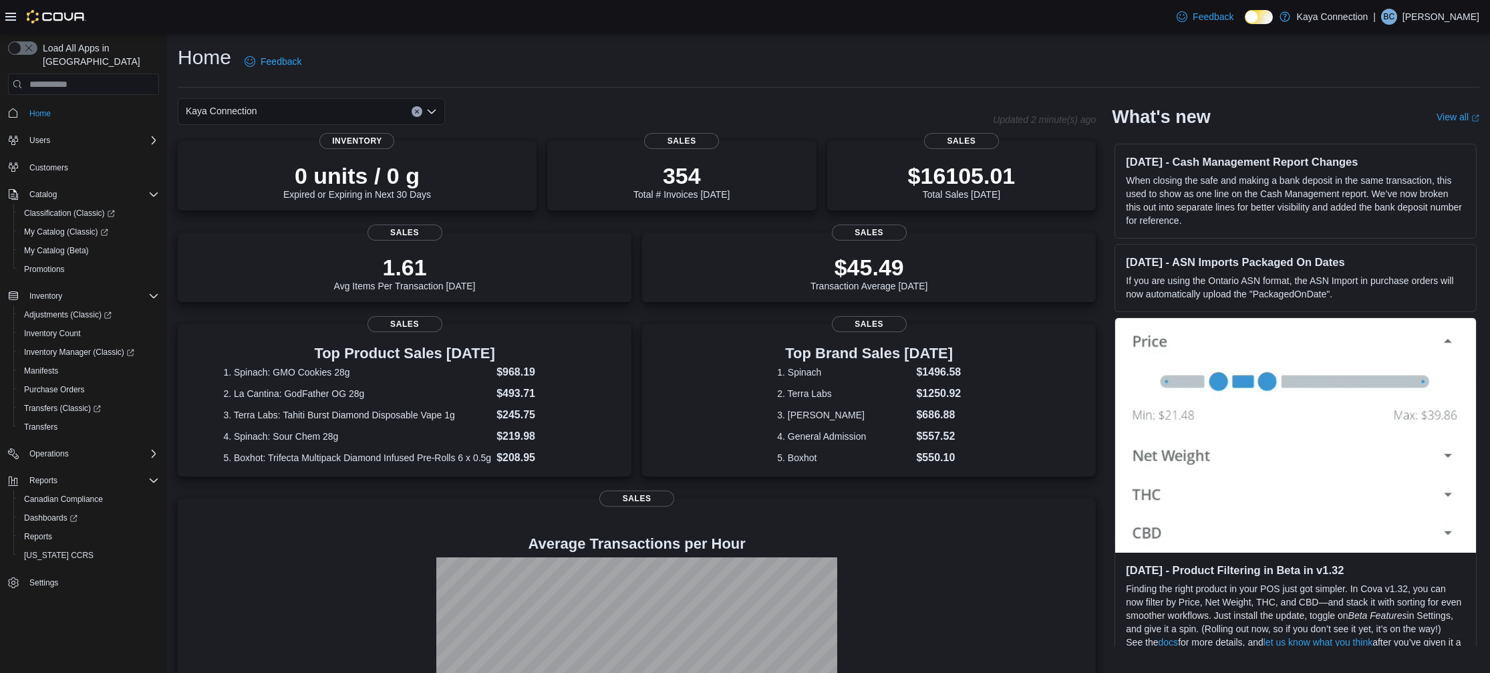 The width and height of the screenshot is (1490, 673). What do you see at coordinates (63, 499) in the screenshot?
I see `span: Canadian Compliance` at bounding box center [63, 499].